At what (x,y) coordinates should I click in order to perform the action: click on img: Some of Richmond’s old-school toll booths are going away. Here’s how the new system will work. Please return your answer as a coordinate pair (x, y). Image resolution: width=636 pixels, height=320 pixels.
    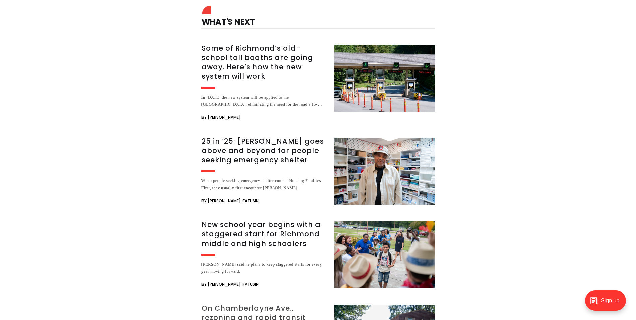
    Looking at the image, I should click on (384, 78).